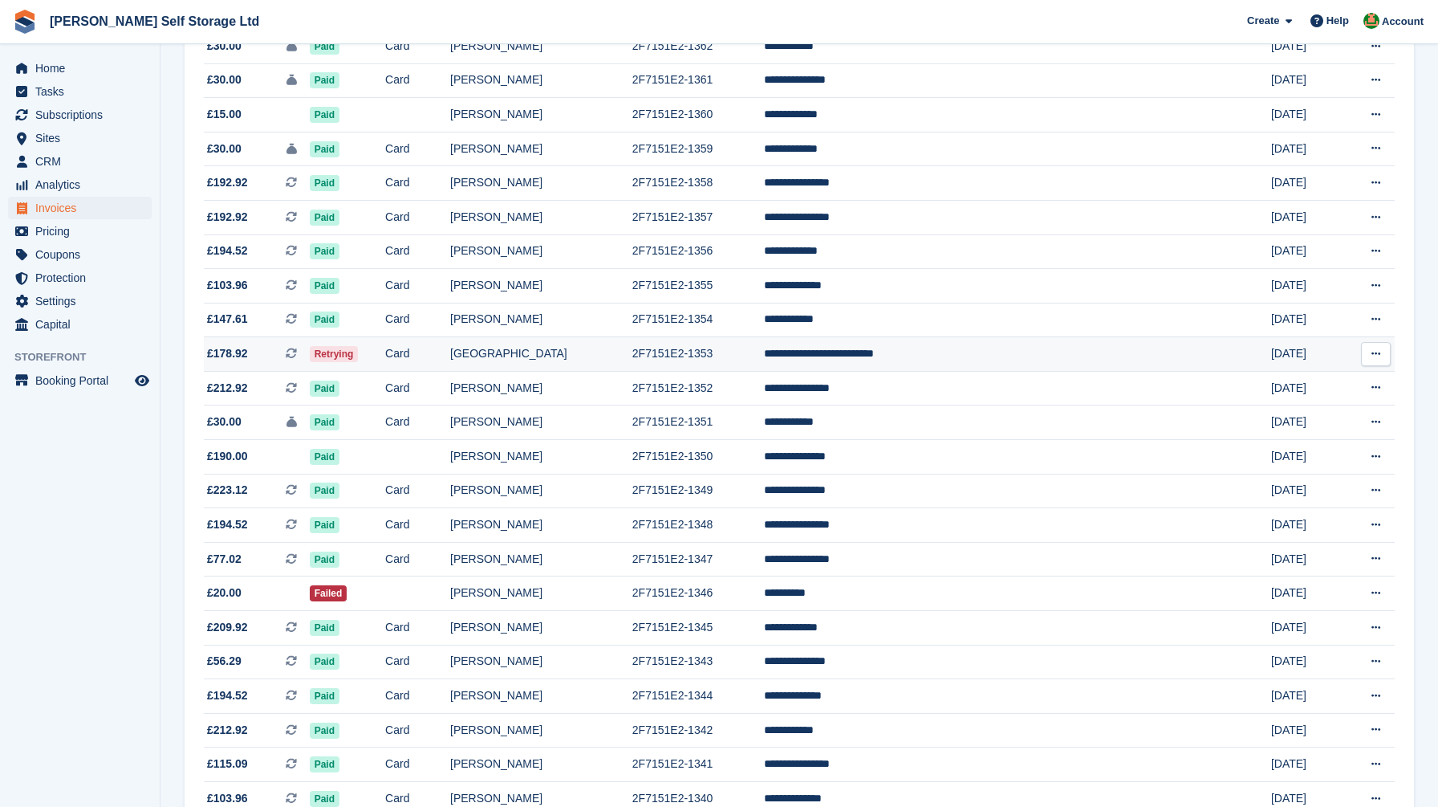 The width and height of the screenshot is (1438, 807). I want to click on td: 2F7151E2-1347, so click(698, 559).